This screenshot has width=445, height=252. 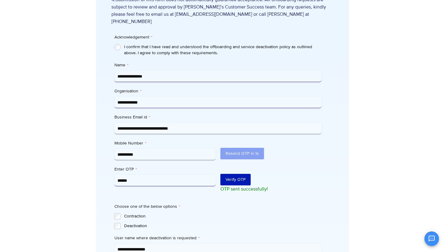 I want to click on label: Contraction, so click(x=223, y=216).